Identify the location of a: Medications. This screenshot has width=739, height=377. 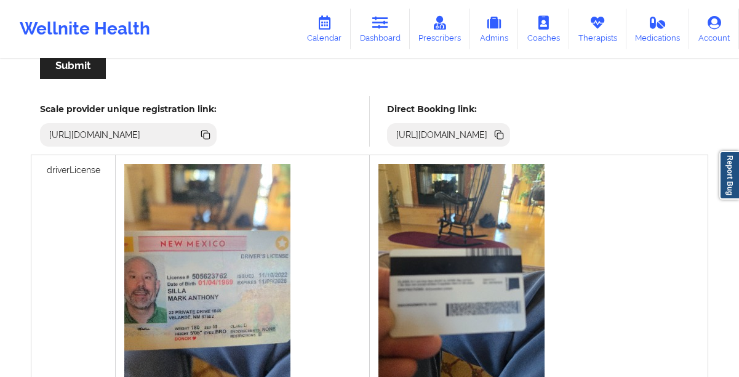
(658, 29).